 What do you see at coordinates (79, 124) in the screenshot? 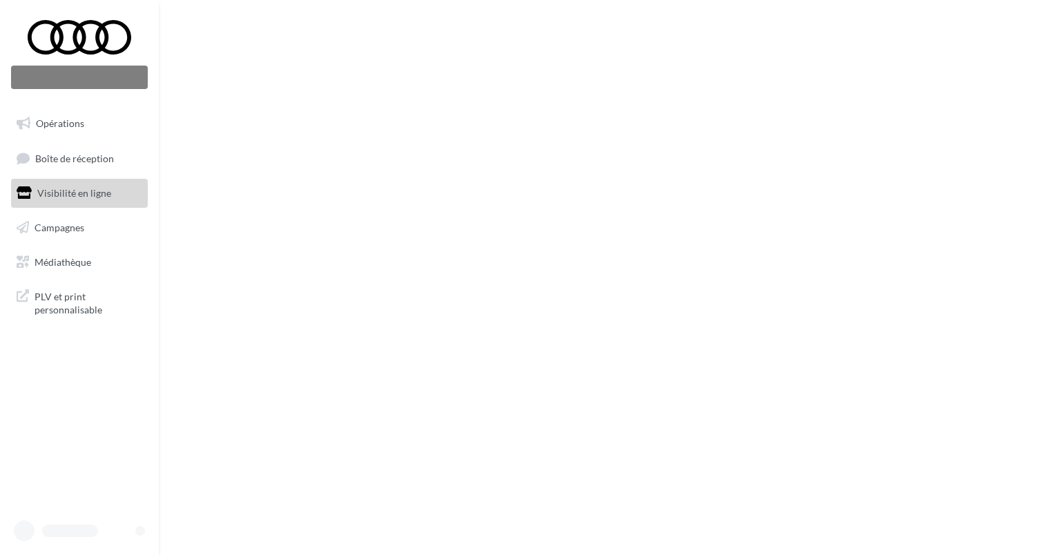
I see `a: Opérations` at bounding box center [79, 124].